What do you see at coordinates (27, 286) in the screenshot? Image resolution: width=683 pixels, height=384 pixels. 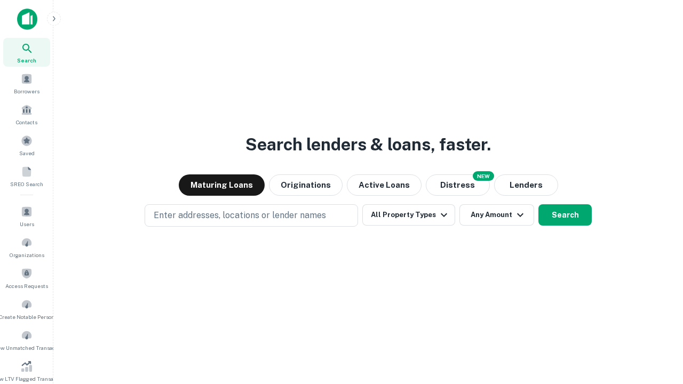 I see `span: Access Requests` at bounding box center [27, 286].